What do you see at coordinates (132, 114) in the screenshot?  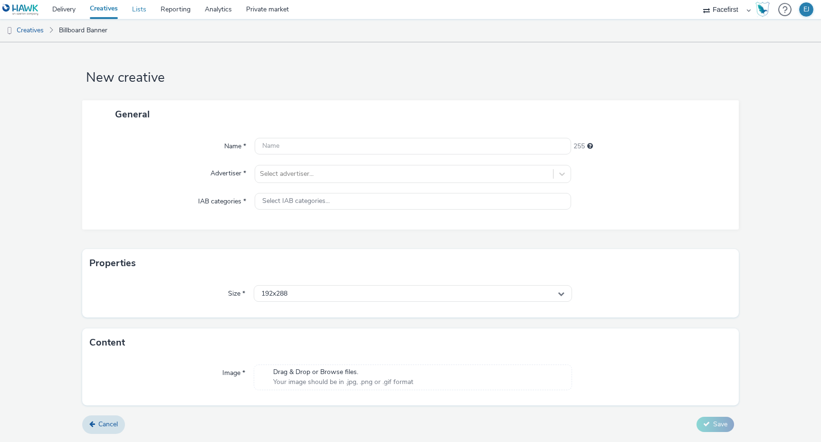 I see `span: General` at bounding box center [132, 114].